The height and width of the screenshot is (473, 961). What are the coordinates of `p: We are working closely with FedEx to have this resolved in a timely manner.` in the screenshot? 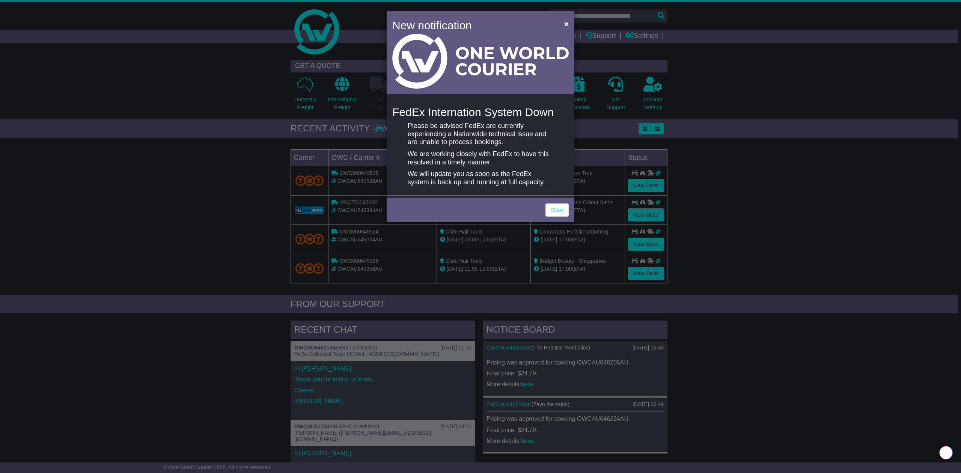 It's located at (481, 158).